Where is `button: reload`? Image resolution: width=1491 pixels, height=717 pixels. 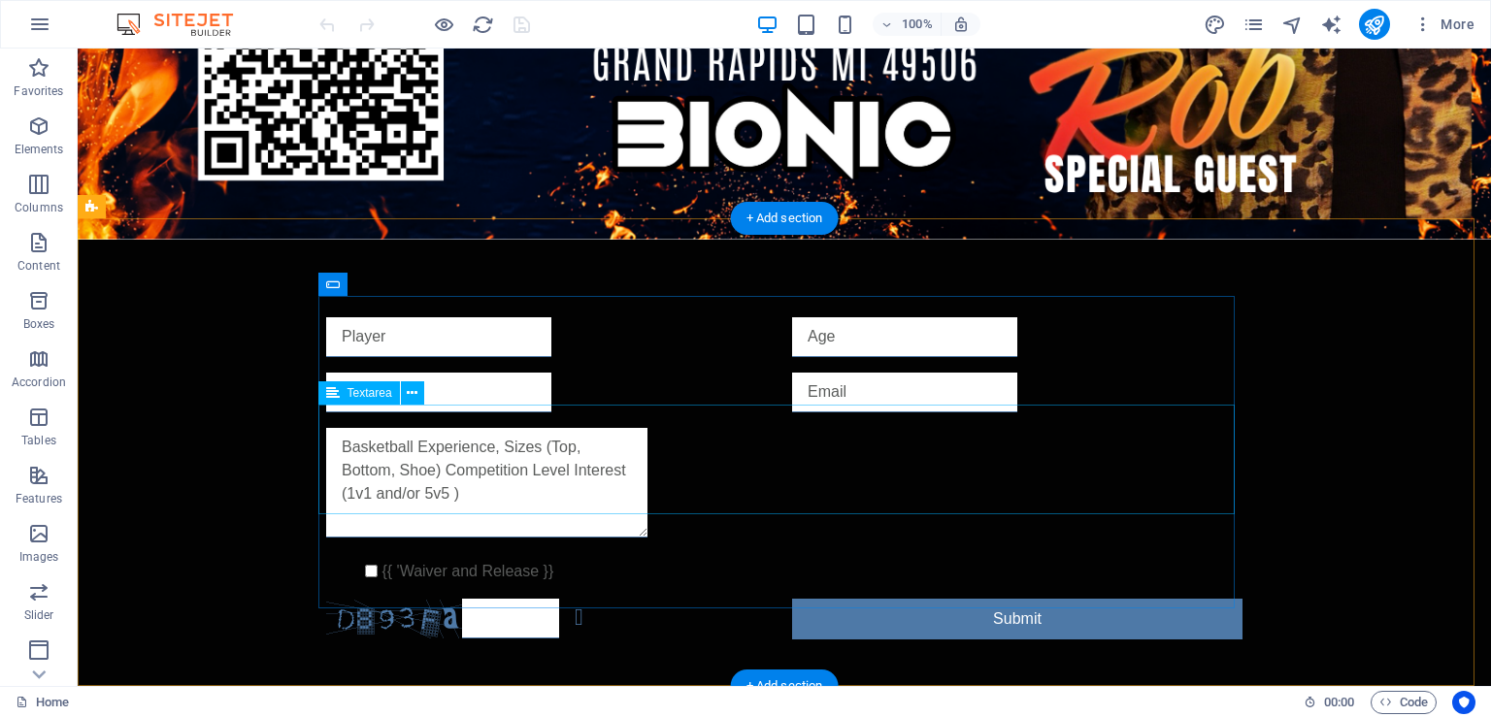 button: reload is located at coordinates (482, 24).